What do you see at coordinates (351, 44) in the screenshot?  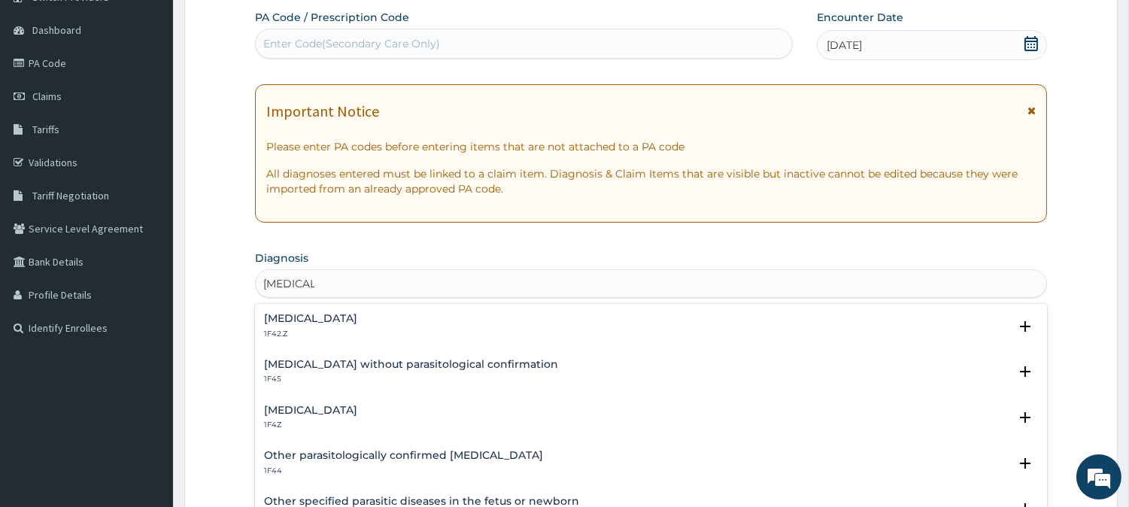 I see `div: Enter Code(Secondary Care Only)` at bounding box center [351, 44].